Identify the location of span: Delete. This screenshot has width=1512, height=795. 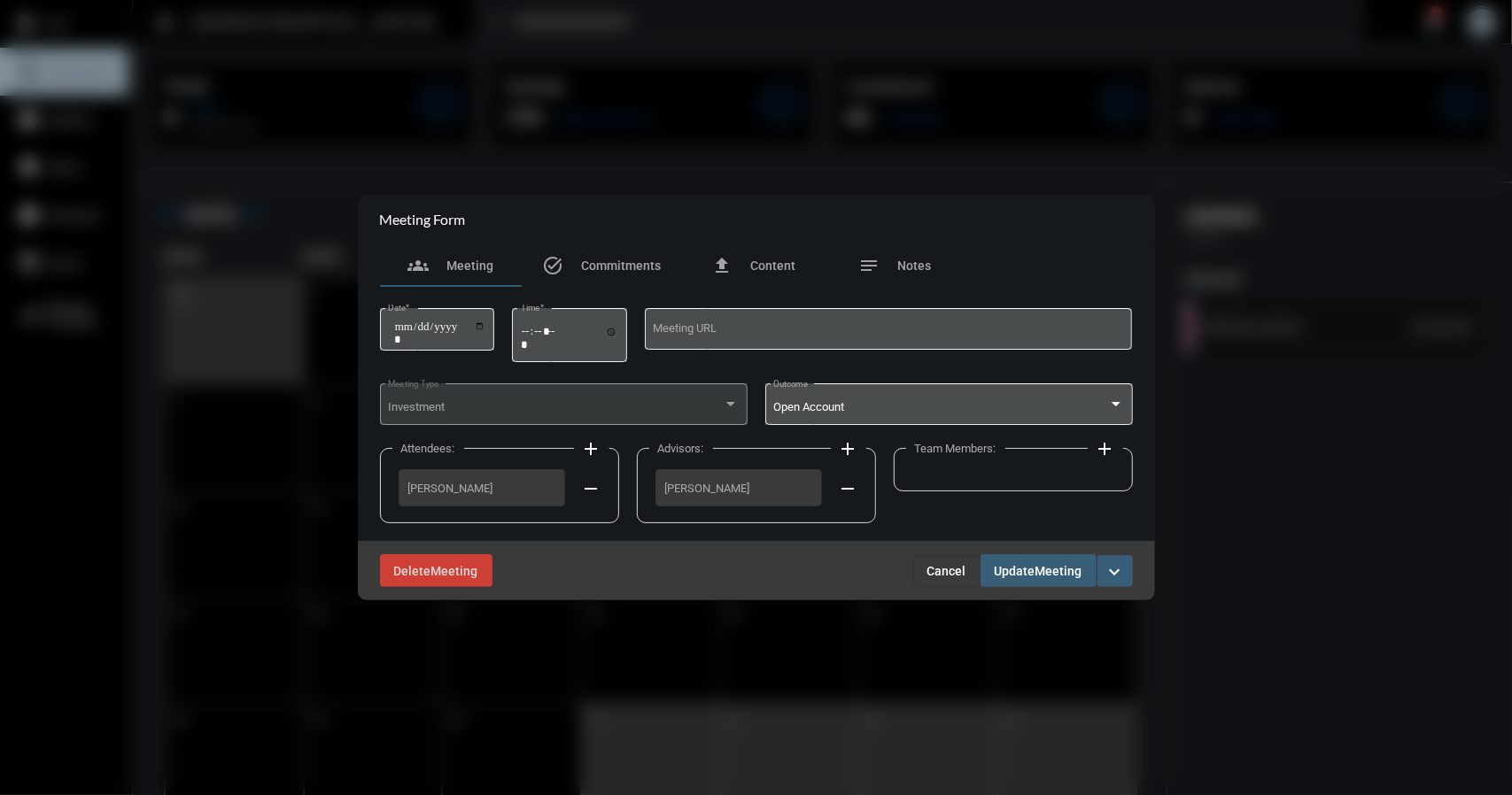
(413, 571).